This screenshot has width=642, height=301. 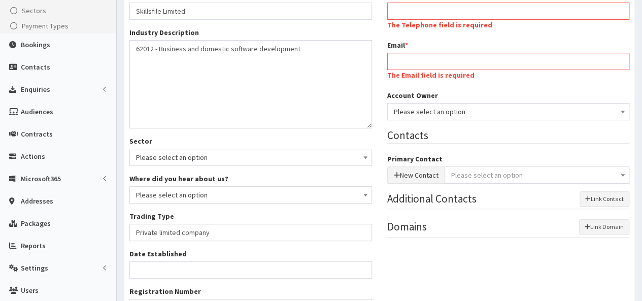 I want to click on a: Sectors, so click(x=59, y=11).